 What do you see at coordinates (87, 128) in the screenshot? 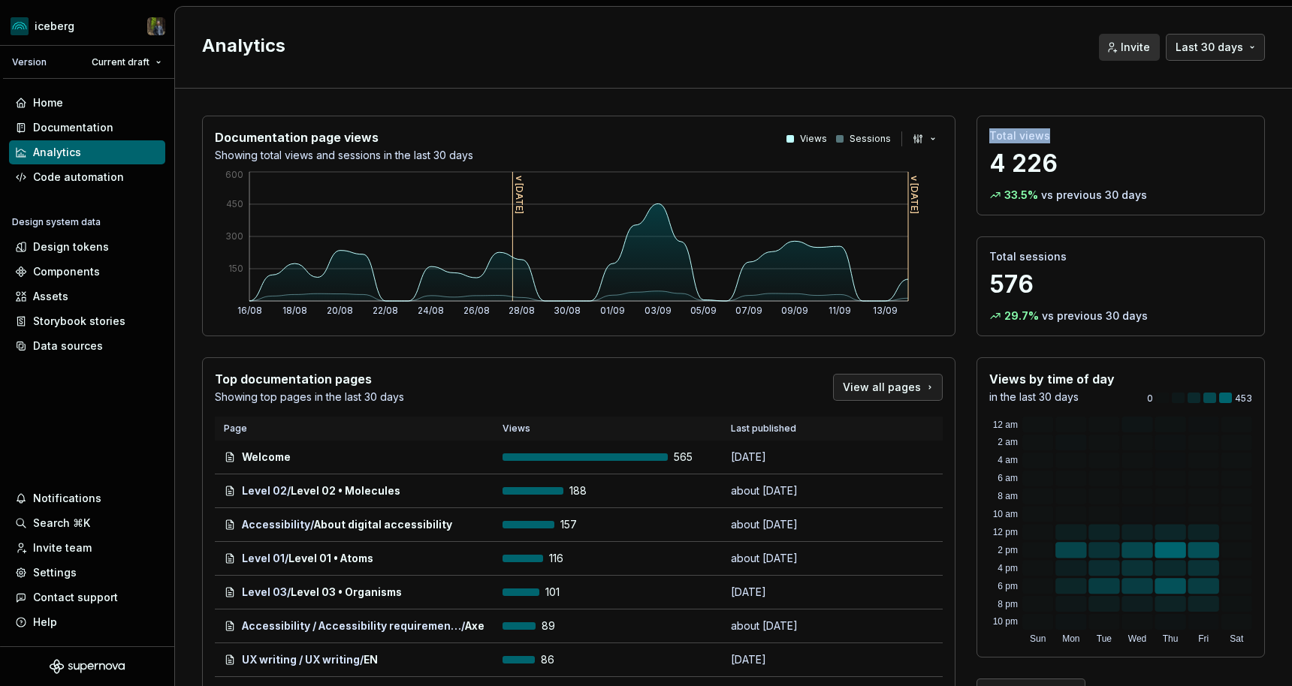
I see `a: Documentation` at bounding box center [87, 128].